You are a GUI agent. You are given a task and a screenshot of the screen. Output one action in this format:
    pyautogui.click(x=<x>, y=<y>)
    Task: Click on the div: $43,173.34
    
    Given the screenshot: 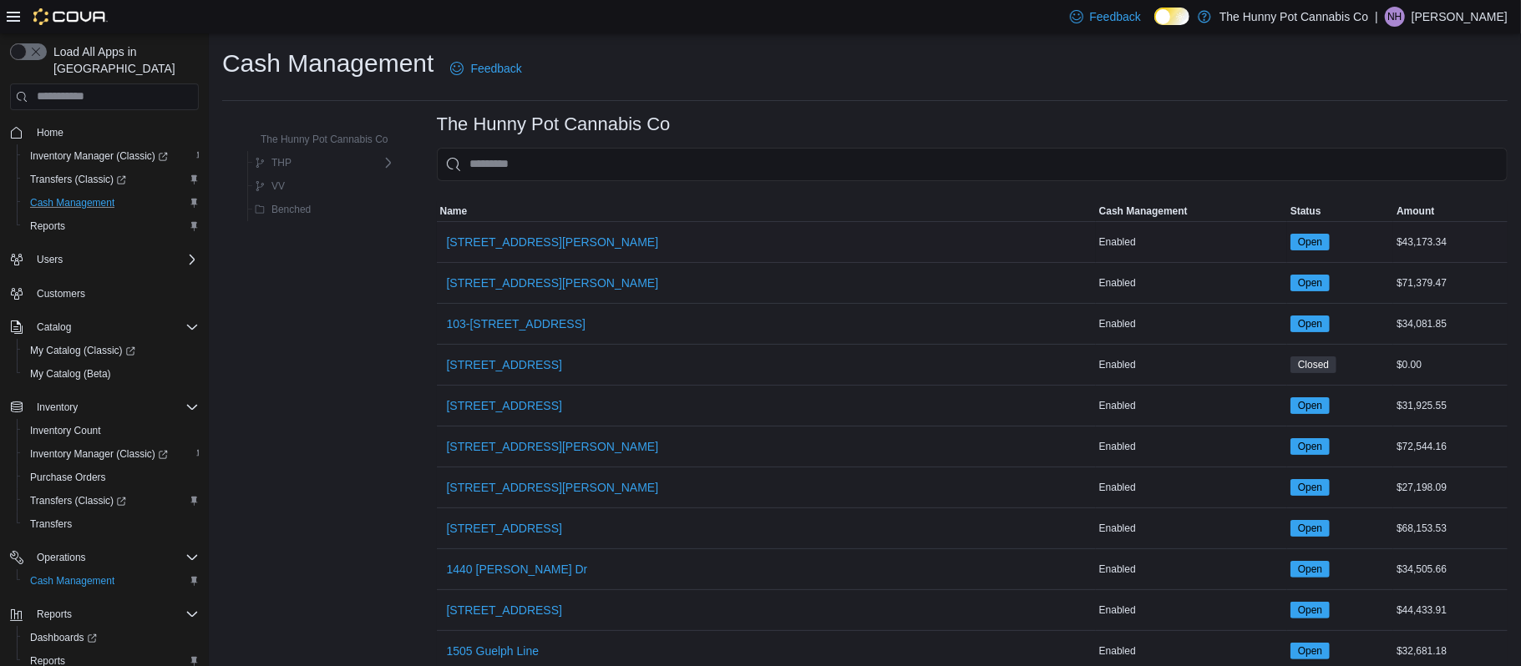 What is the action you would take?
    pyautogui.click(x=1450, y=242)
    